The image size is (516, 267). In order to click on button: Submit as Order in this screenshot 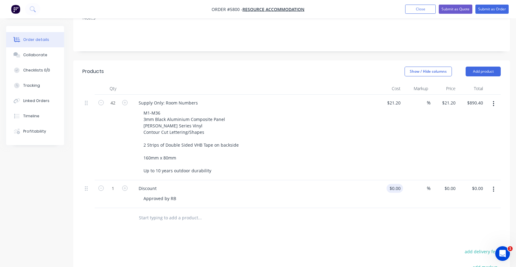, I will do `click(492, 9)`.